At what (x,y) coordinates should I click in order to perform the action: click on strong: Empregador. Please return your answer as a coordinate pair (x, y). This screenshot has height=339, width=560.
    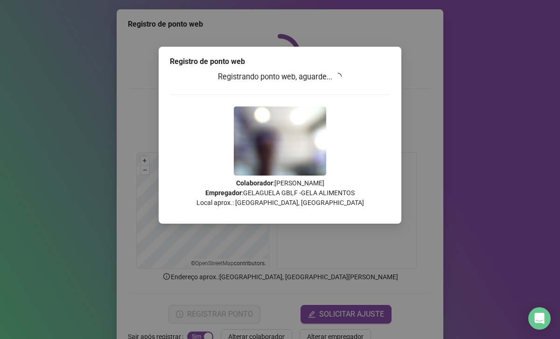
    Looking at the image, I should click on (224, 193).